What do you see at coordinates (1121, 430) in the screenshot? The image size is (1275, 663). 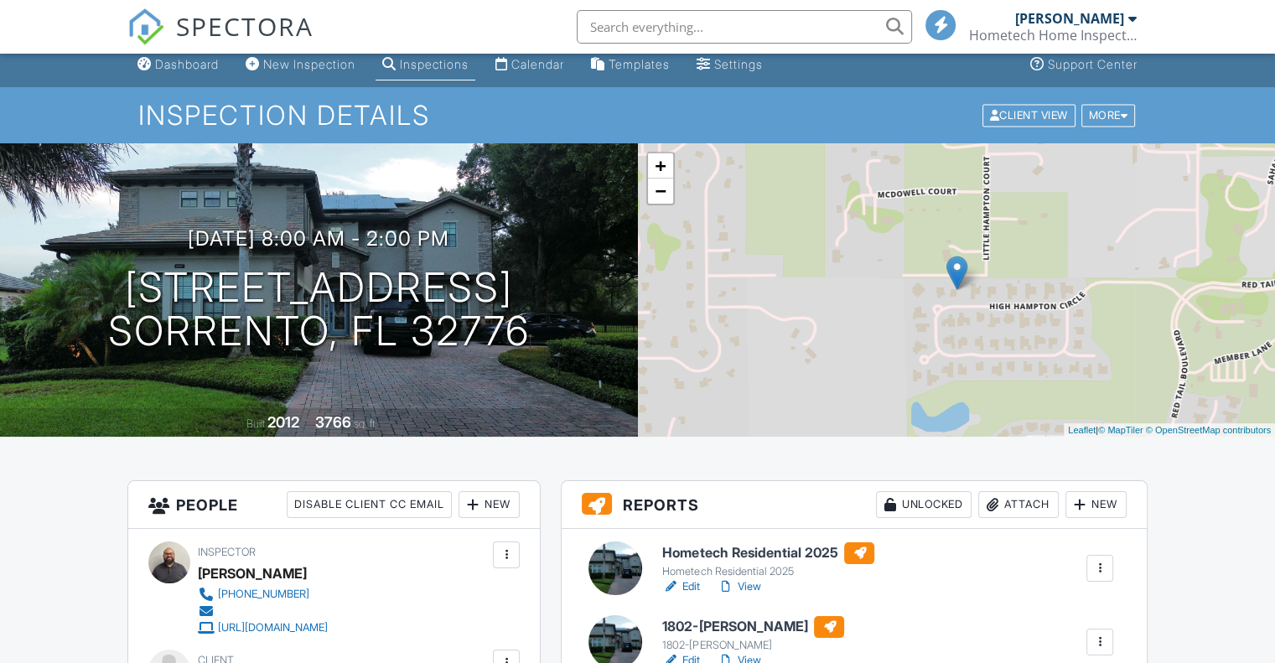 I see `a: © MapTiler` at bounding box center [1121, 430].